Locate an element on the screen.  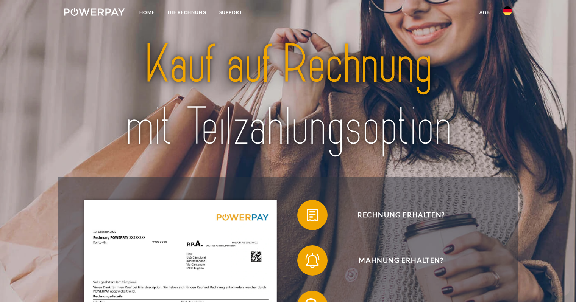
a: Rechnung erhalten? is located at coordinates (395, 215).